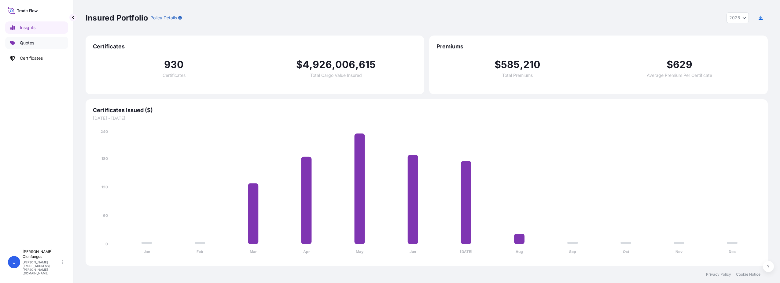 The image size is (780, 283). Describe the element at coordinates (599, 46) in the screenshot. I see `span: Premiums` at that location.